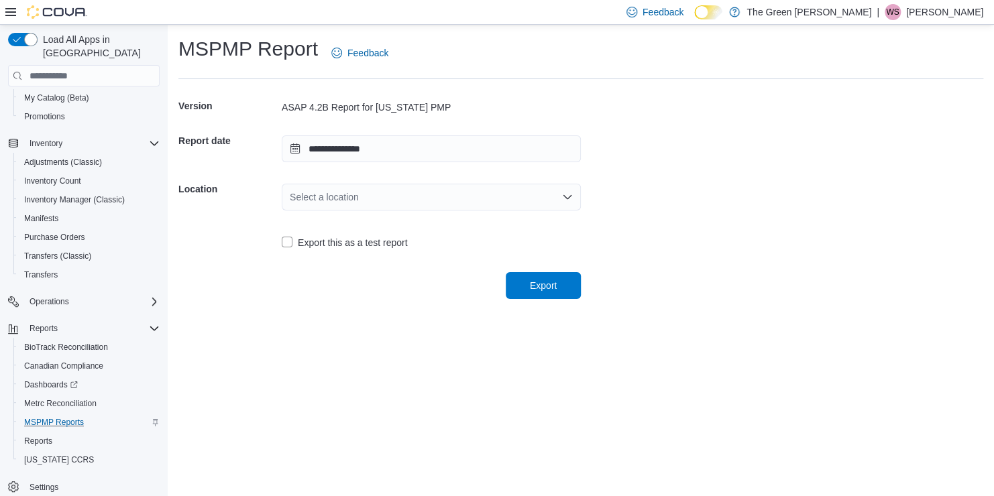 The width and height of the screenshot is (994, 496). What do you see at coordinates (57, 12) in the screenshot?
I see `img: Cova` at bounding box center [57, 12].